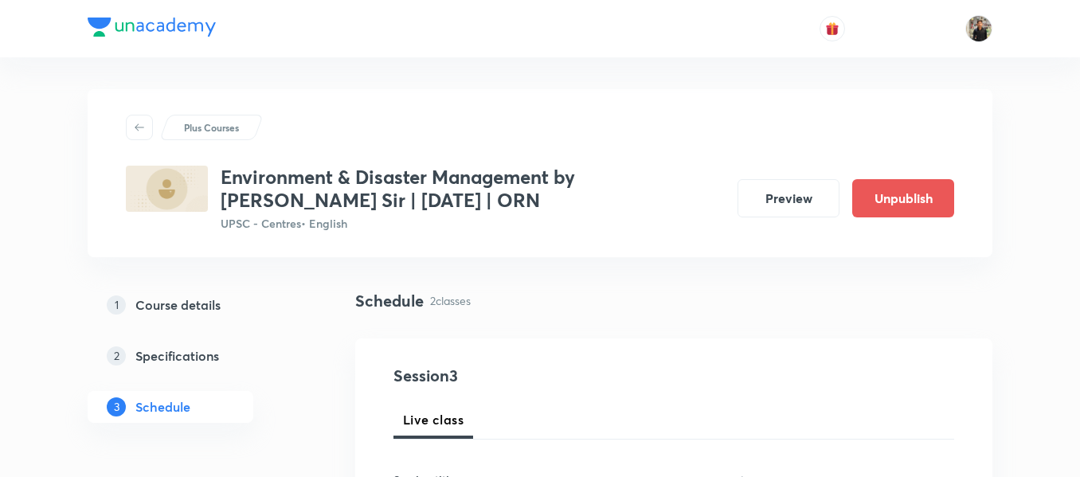  I want to click on h4: Schedule, so click(389, 301).